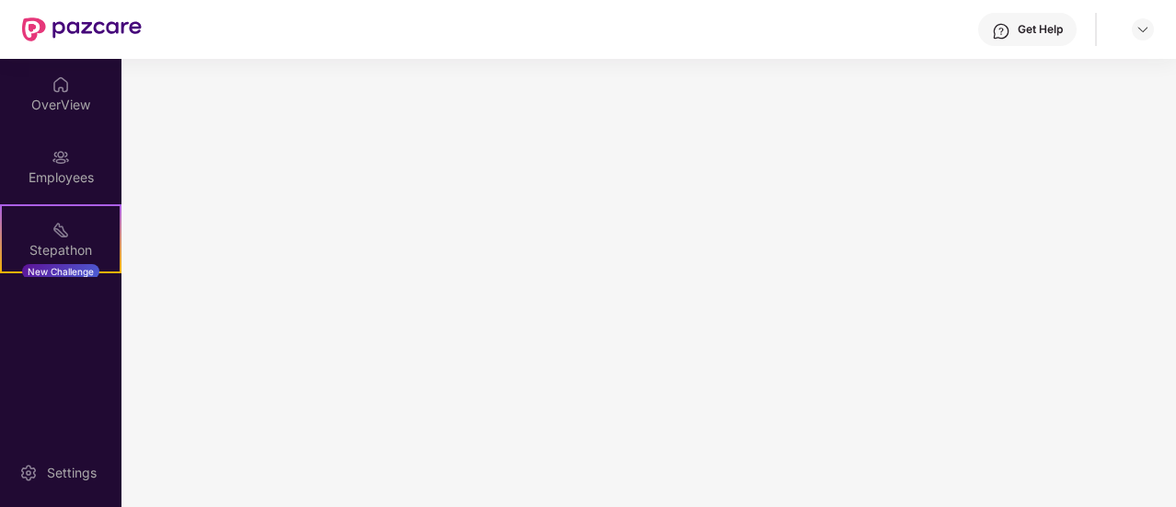 The height and width of the screenshot is (507, 1176). What do you see at coordinates (61, 250) in the screenshot?
I see `div: Stepathon` at bounding box center [61, 250].